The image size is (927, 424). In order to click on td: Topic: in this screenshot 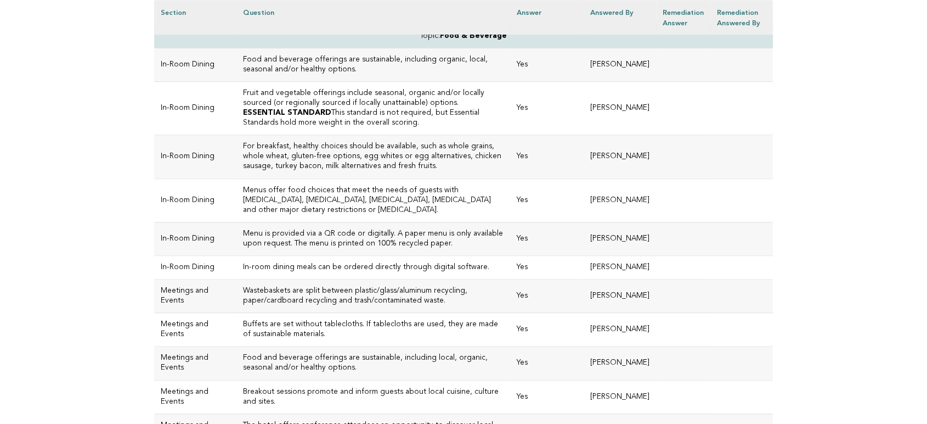, I will do `click(464, 36)`.